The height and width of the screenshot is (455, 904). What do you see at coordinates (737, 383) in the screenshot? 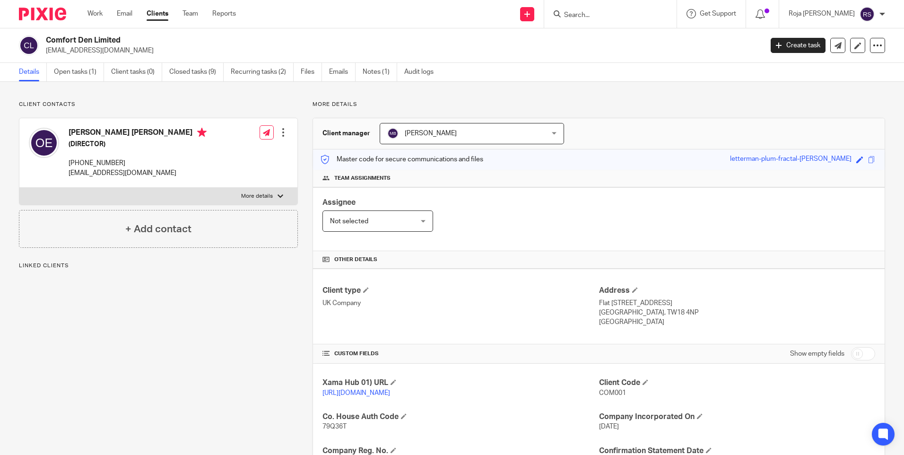
I see `h4: Client Code` at bounding box center [737, 383].